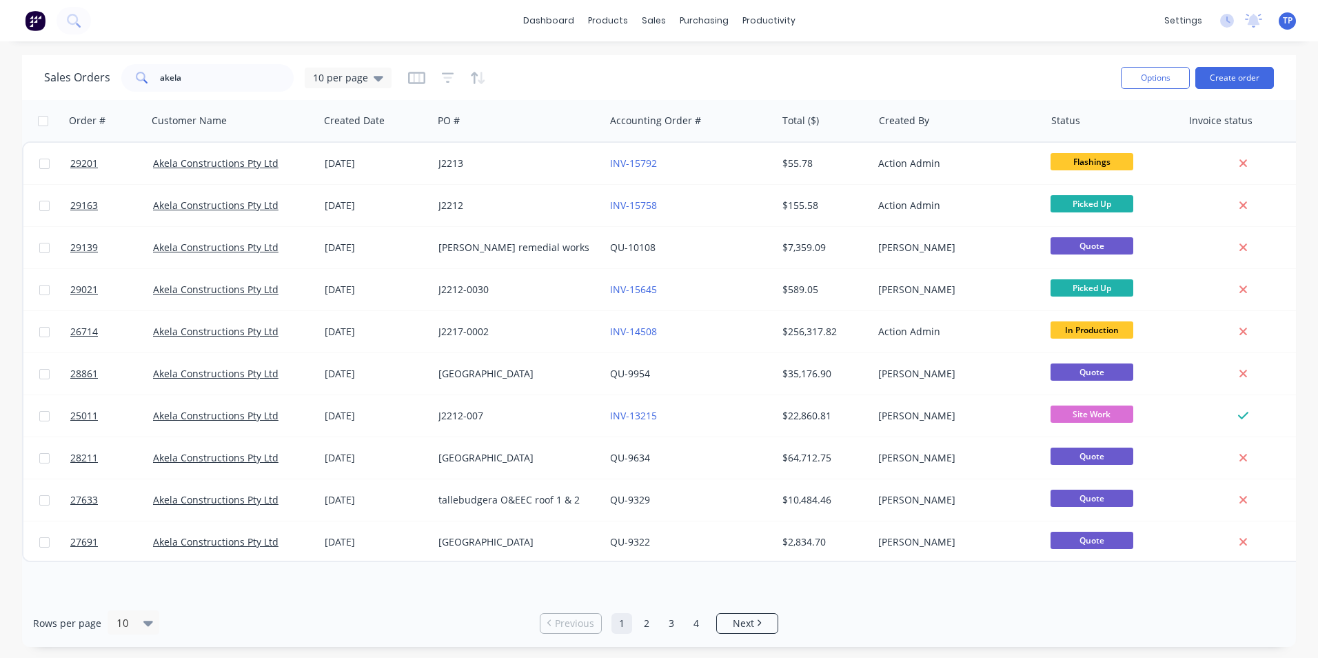 This screenshot has width=1318, height=658. I want to click on div: Status, so click(1066, 121).